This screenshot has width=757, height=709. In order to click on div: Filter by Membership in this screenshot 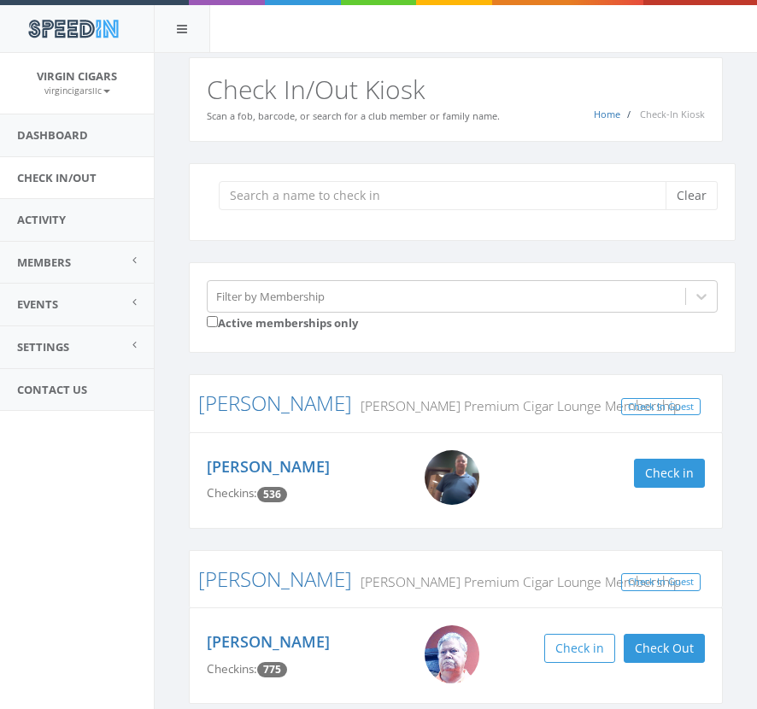, I will do `click(270, 295)`.